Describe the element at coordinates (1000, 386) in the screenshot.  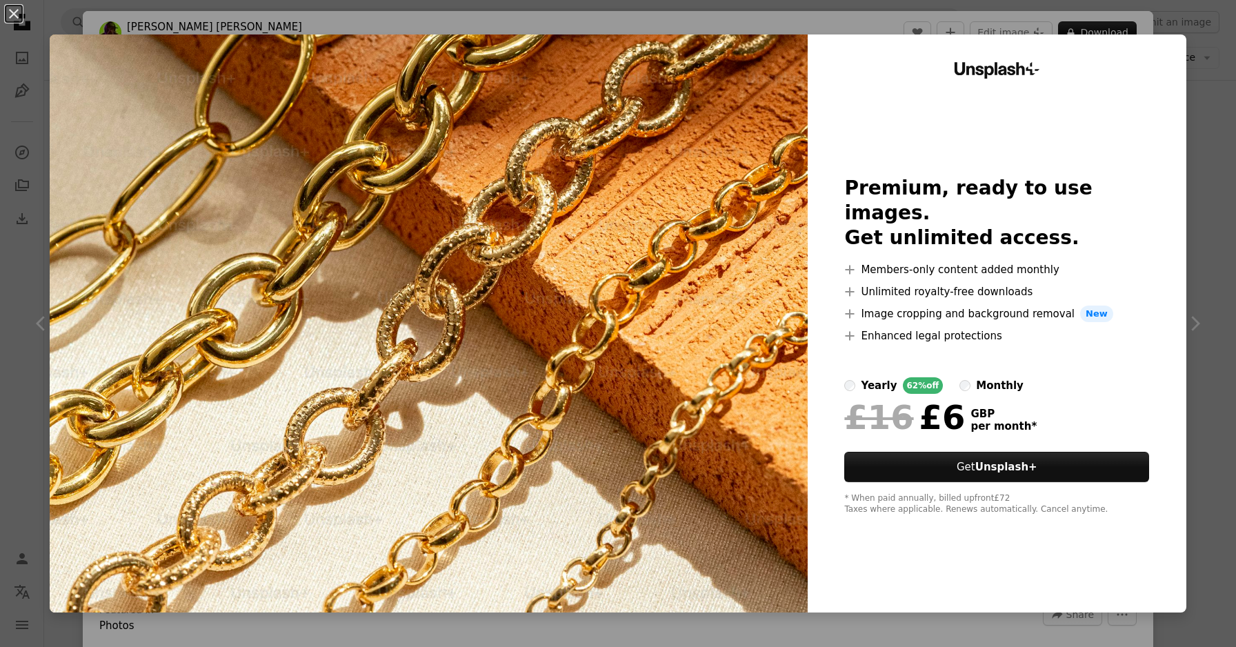
I see `div: monthly` at that location.